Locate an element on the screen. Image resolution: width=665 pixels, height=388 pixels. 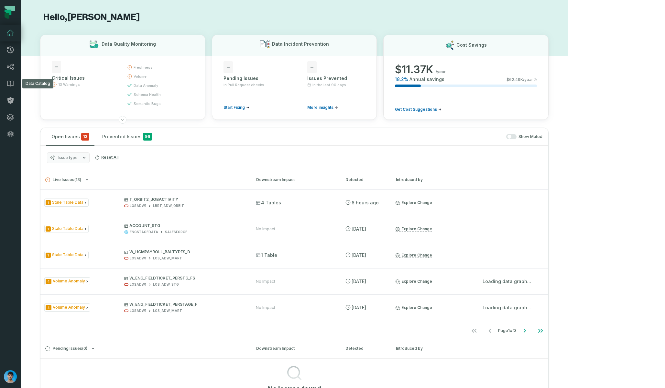
button: Prevented Issues is located at coordinates (127, 137).